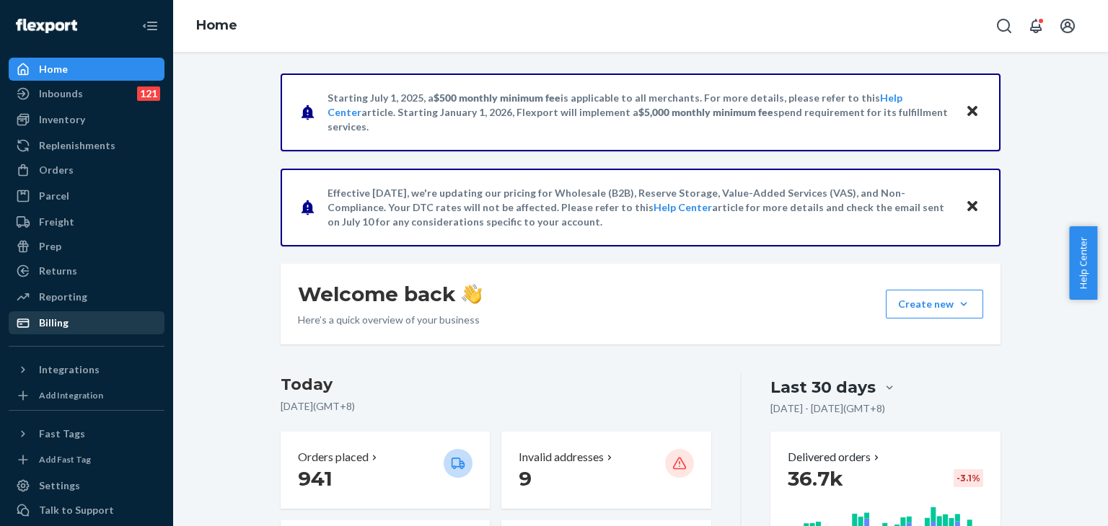  I want to click on a: Add Fast Tag, so click(87, 460).